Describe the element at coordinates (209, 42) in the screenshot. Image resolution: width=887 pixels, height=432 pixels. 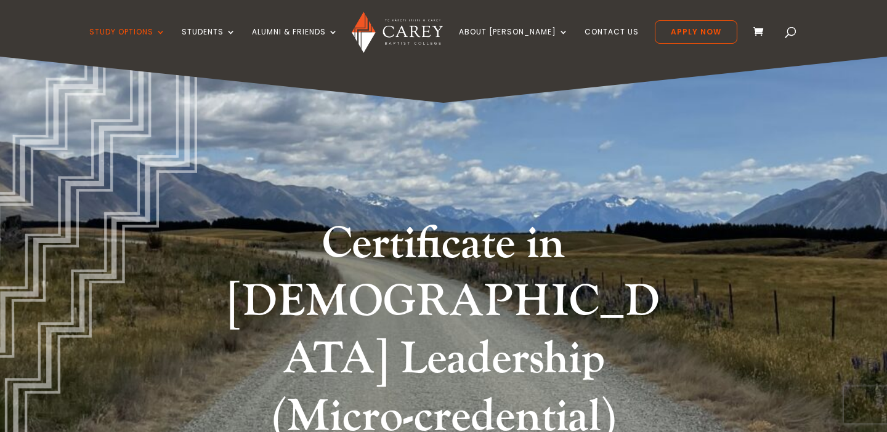
I see `a: Students` at that location.